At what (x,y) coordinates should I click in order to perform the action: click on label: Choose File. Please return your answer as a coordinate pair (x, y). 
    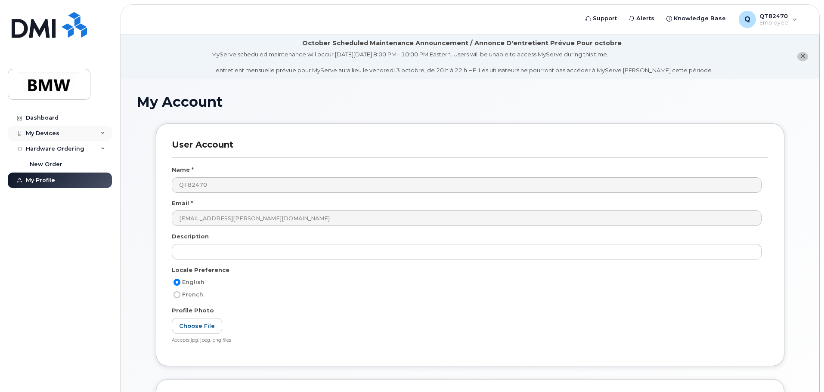
    Looking at the image, I should click on (197, 326).